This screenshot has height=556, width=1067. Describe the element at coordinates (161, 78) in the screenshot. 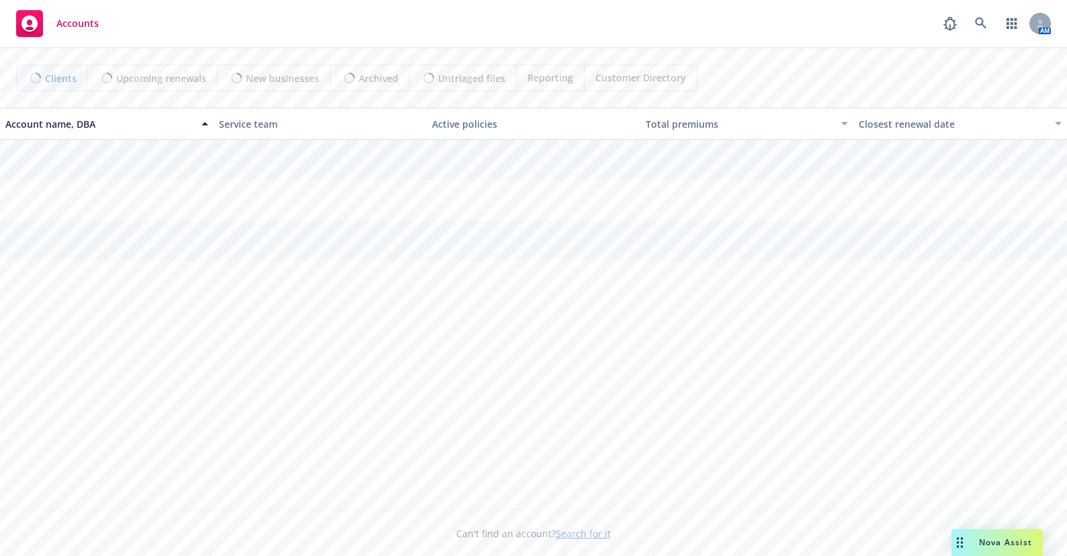

I see `span: Upcoming renewals` at that location.